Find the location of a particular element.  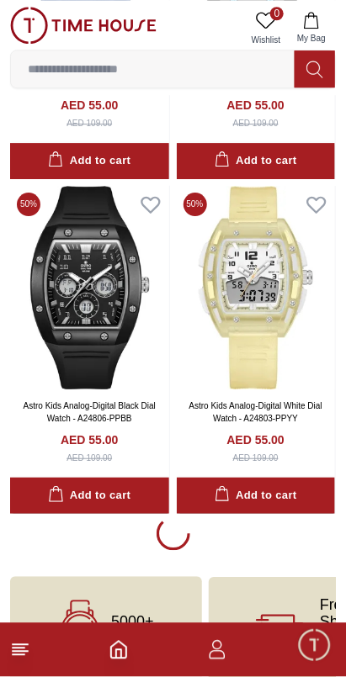

em: Blush is located at coordinates (99, 493).